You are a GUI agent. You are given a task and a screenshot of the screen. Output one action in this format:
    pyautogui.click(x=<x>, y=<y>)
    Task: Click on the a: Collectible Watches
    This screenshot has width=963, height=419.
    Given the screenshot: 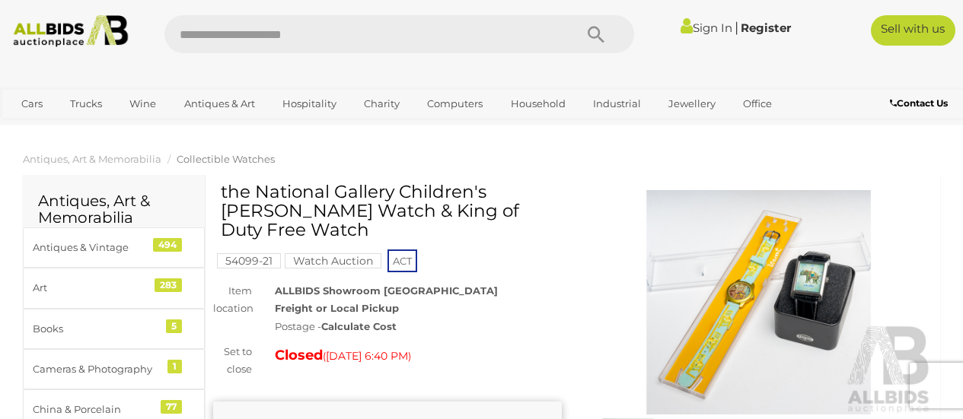 What is the action you would take?
    pyautogui.click(x=225, y=159)
    